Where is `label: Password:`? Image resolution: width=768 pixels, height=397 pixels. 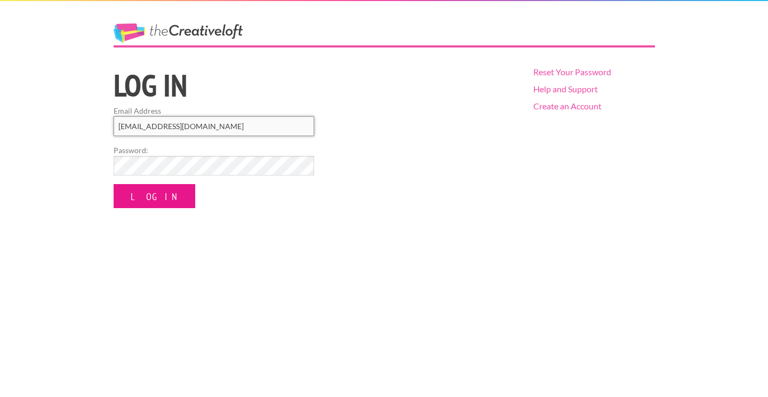
label: Password: is located at coordinates (214, 150).